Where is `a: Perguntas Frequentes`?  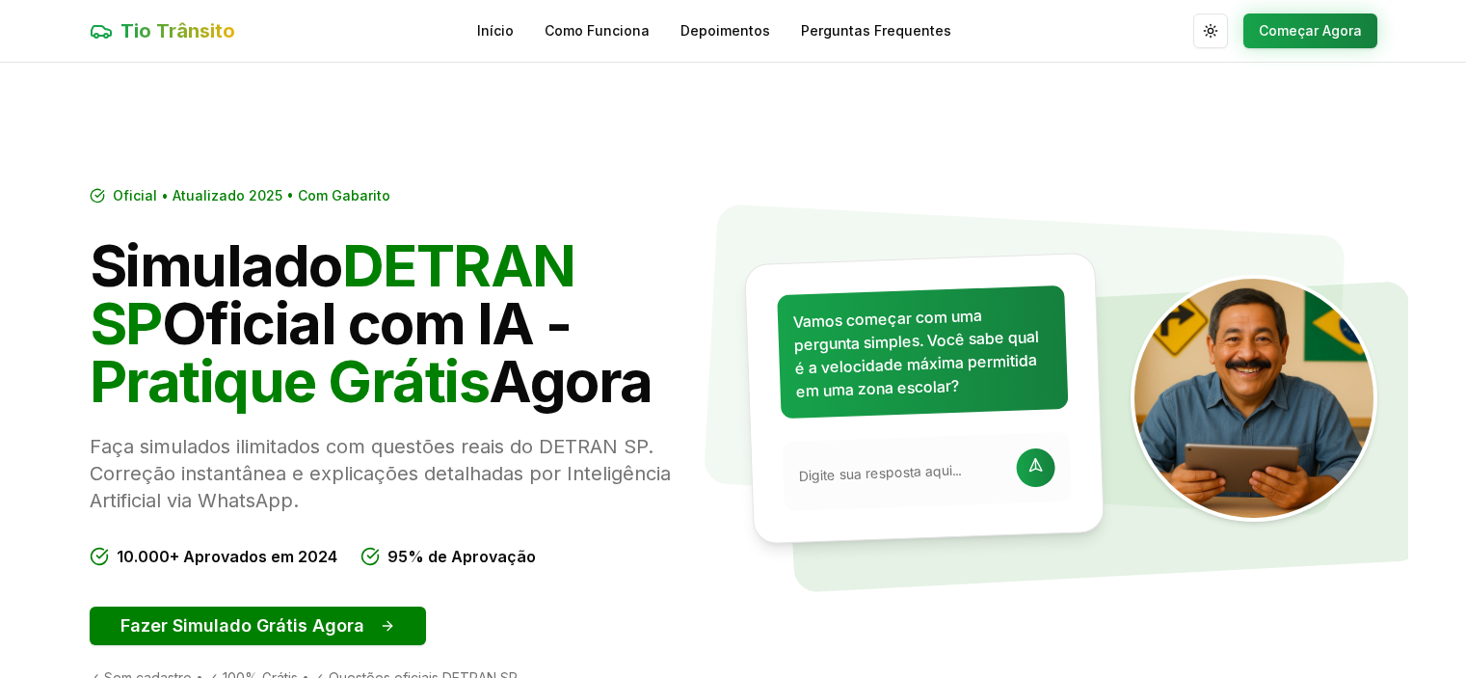 a: Perguntas Frequentes is located at coordinates (876, 31).